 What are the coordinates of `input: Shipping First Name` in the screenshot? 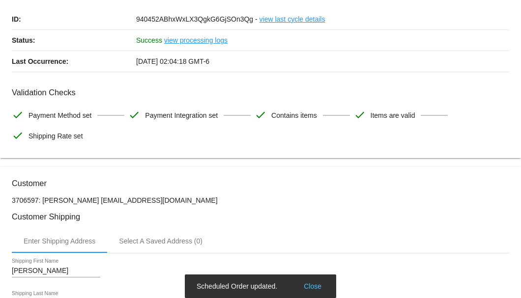 It's located at (56, 271).